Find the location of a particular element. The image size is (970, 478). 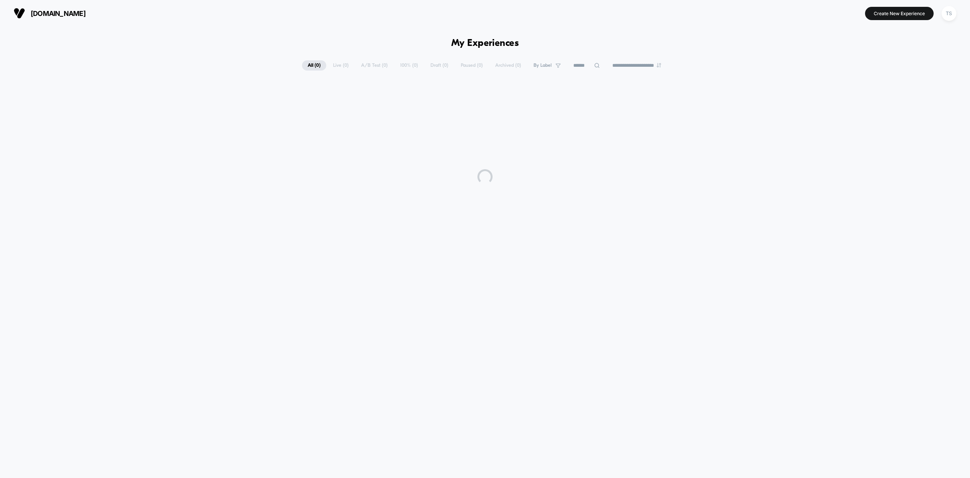

img: Visually logo is located at coordinates (19, 13).